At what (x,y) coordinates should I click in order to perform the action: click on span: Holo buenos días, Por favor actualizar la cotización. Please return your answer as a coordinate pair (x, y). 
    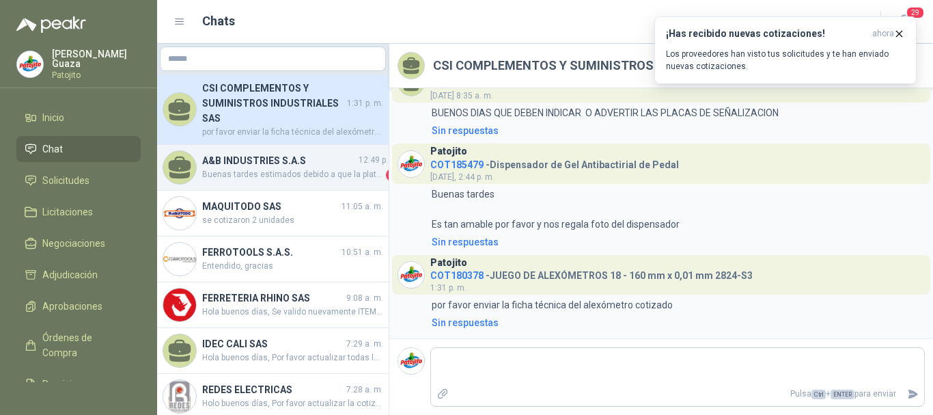
    Looking at the image, I should click on (292, 403).